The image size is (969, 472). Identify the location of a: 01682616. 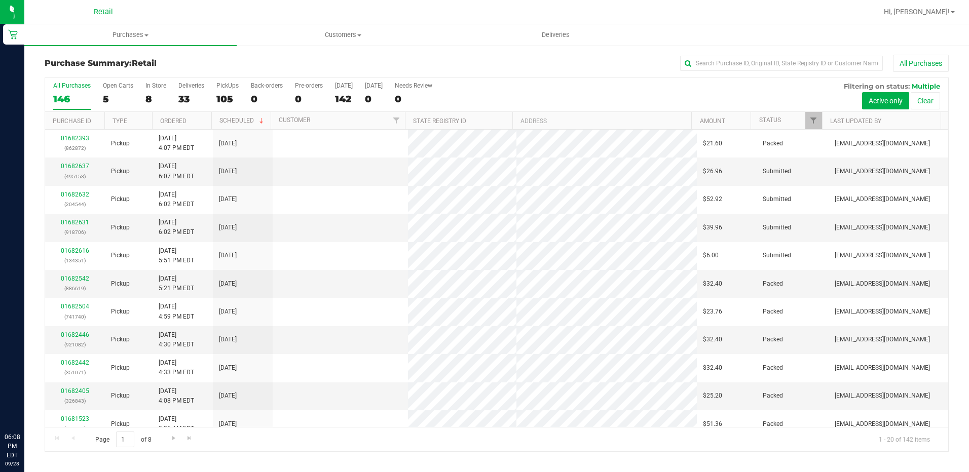
(75, 251).